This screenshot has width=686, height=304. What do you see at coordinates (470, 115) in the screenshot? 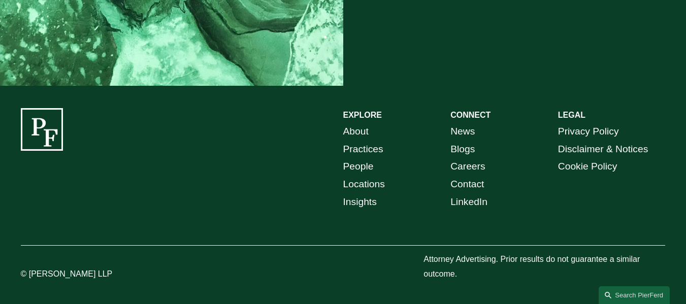
I see `strong: CONNECT` at bounding box center [470, 115].